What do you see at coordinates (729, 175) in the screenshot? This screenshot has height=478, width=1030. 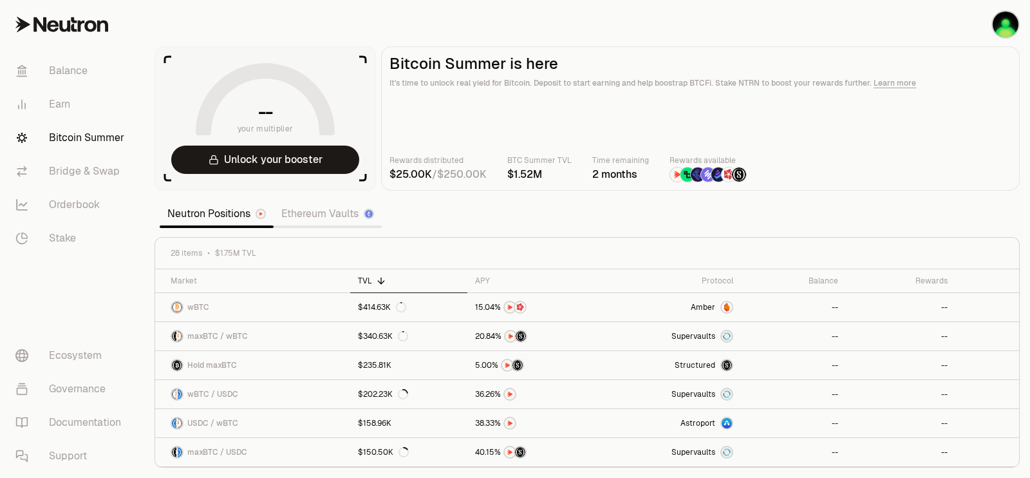 I see `img: Mars Fragments` at bounding box center [729, 175].